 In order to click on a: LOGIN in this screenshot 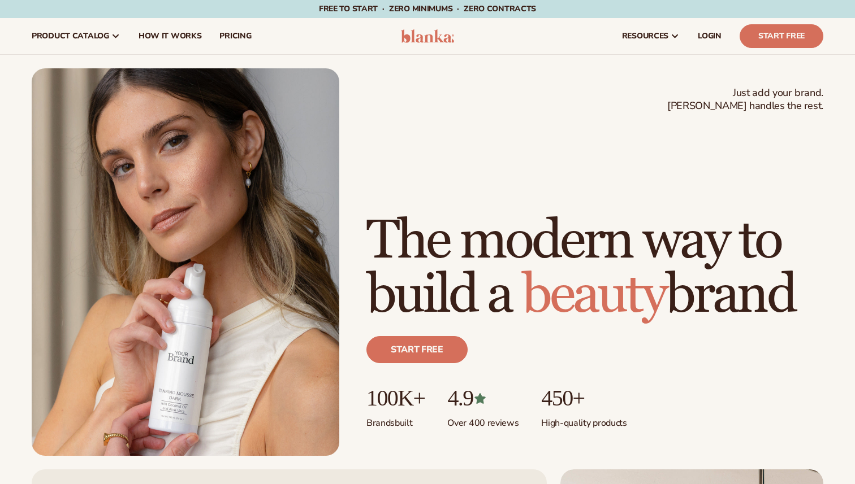, I will do `click(709, 36)`.